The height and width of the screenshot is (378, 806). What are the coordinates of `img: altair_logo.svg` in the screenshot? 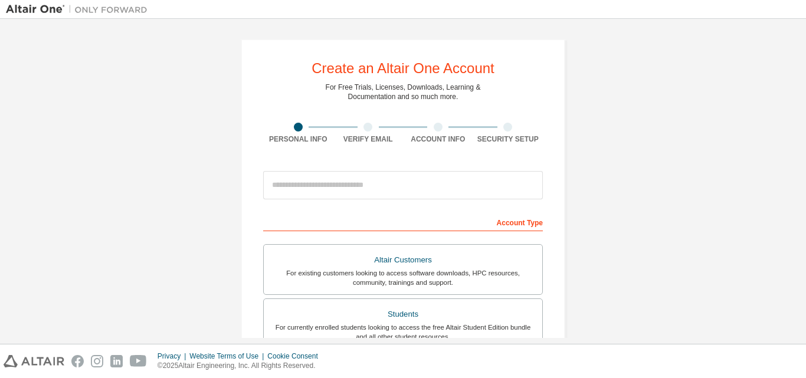 It's located at (34, 361).